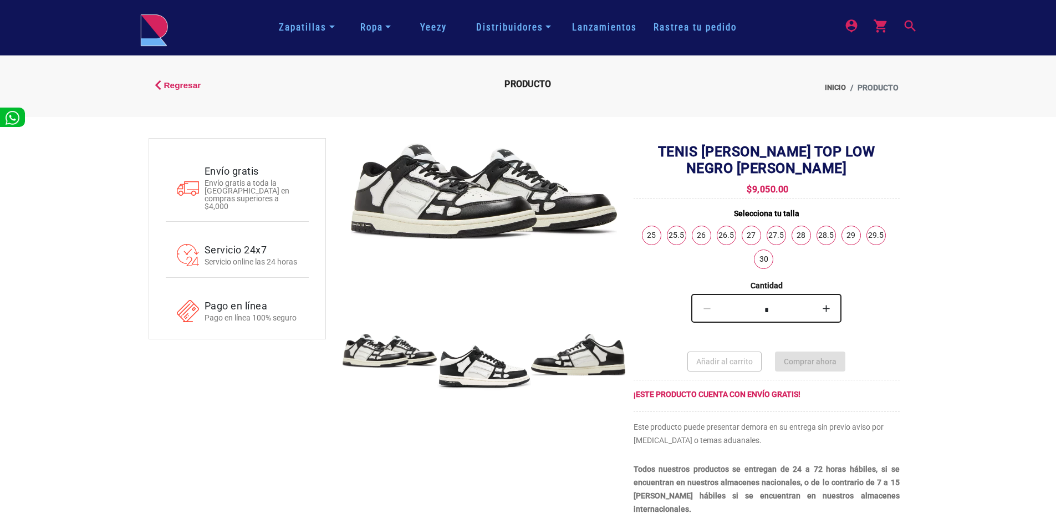 The height and width of the screenshot is (524, 1056). I want to click on nav: migaja de pan, so click(788, 88).